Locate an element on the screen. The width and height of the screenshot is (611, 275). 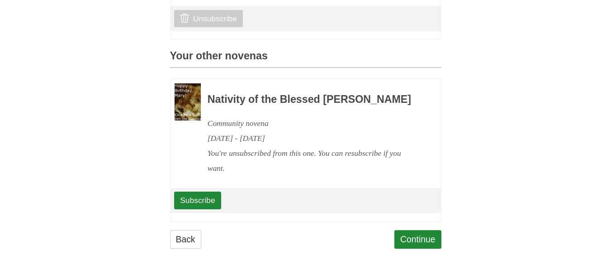
a: Unsubscribe is located at coordinates (208, 19).